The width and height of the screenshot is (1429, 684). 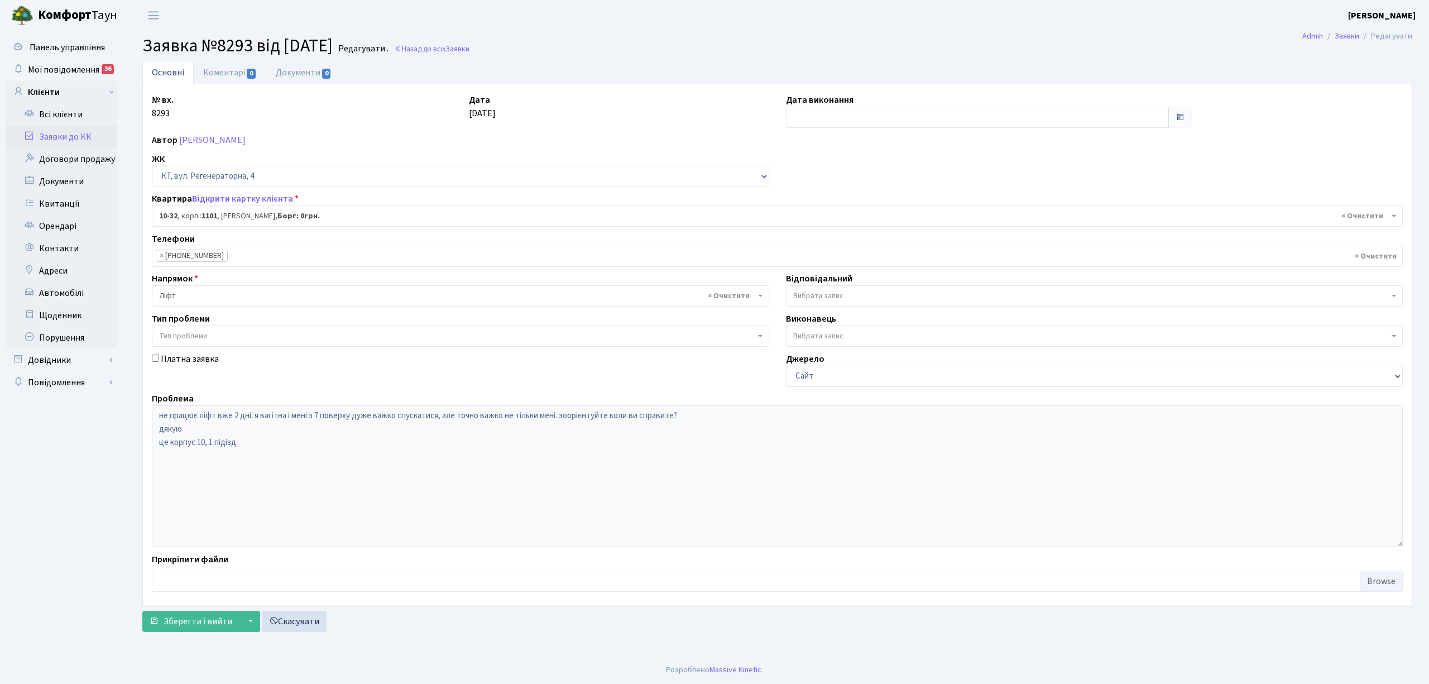 I want to click on button: Зберегти і вийти, so click(x=191, y=621).